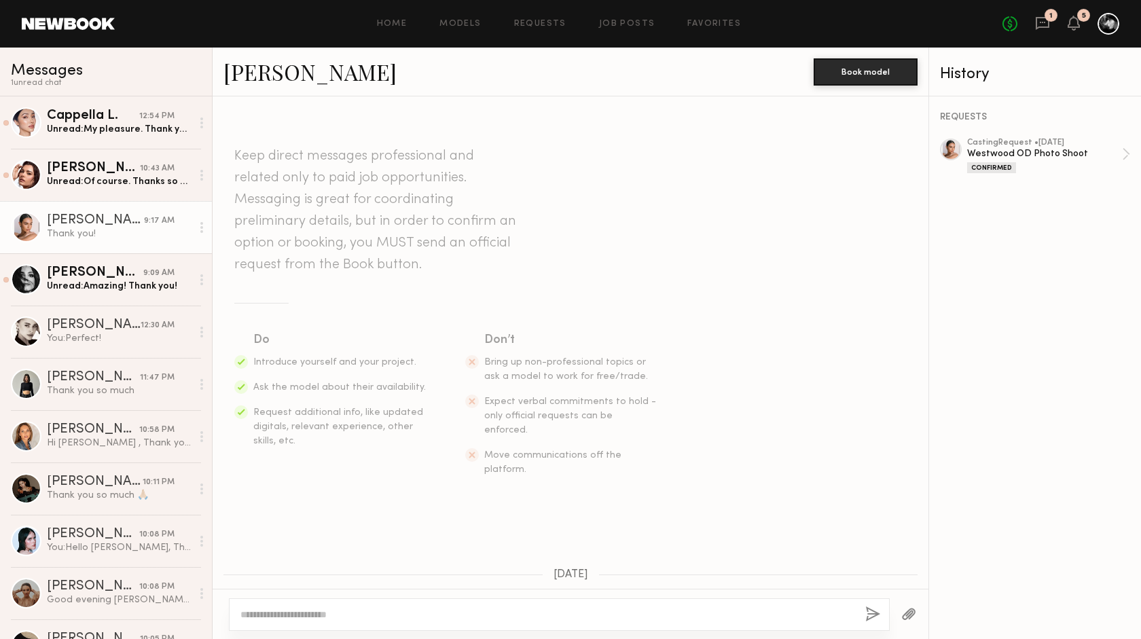 This screenshot has height=639, width=1141. I want to click on div: Don’t, so click(571, 340).